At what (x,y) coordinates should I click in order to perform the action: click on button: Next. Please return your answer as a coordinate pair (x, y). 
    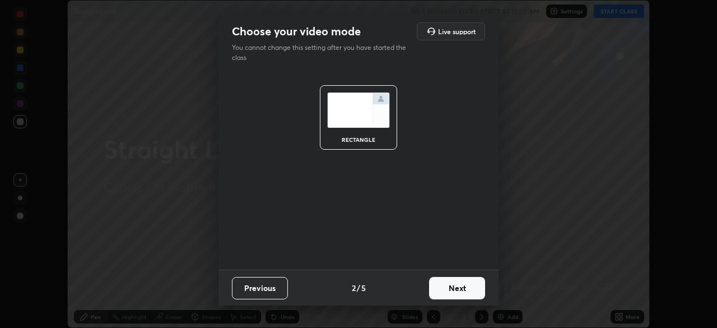
    Looking at the image, I should click on (457, 288).